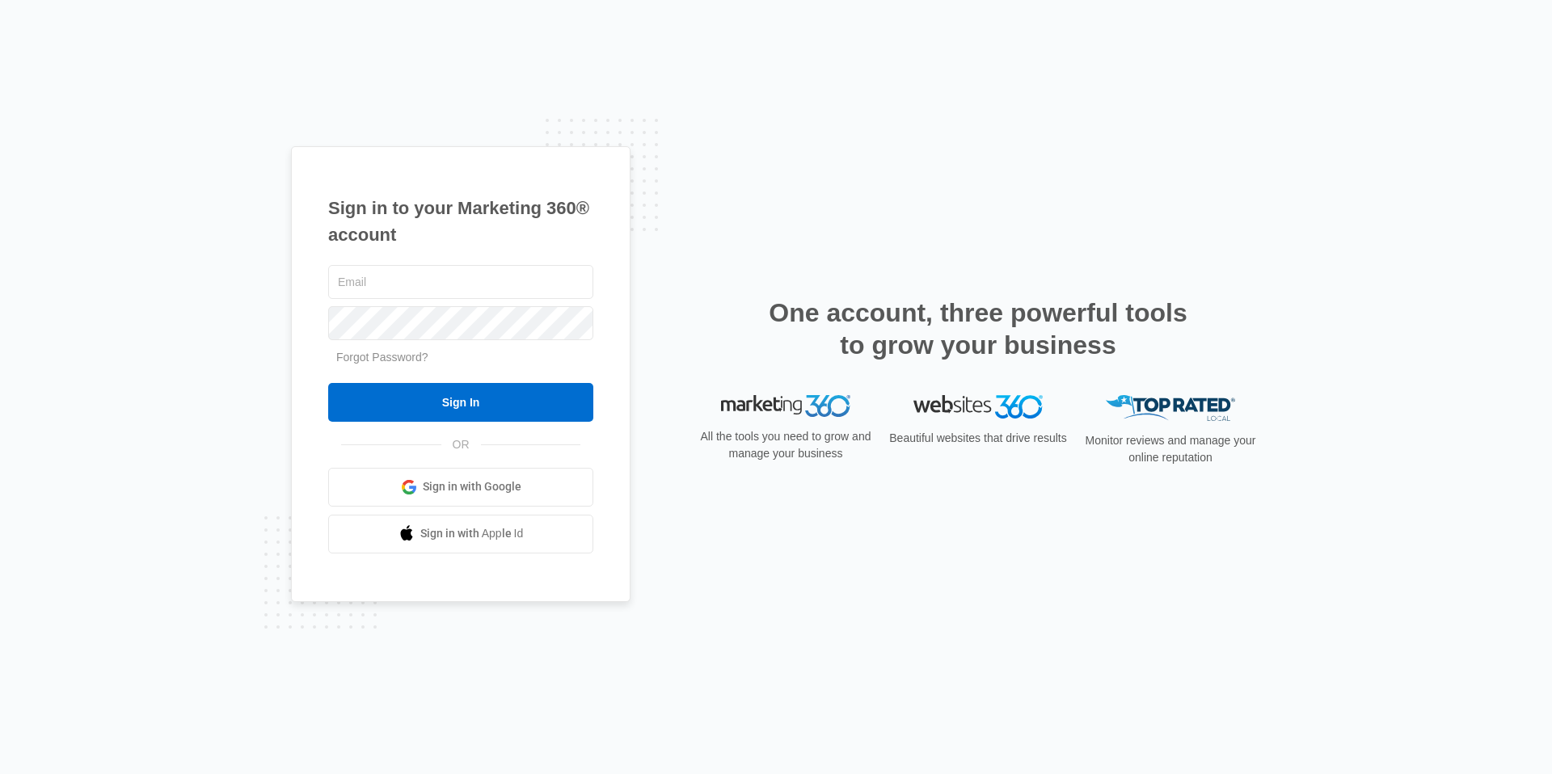  What do you see at coordinates (978, 407) in the screenshot?
I see `img: Websites 360` at bounding box center [978, 407].